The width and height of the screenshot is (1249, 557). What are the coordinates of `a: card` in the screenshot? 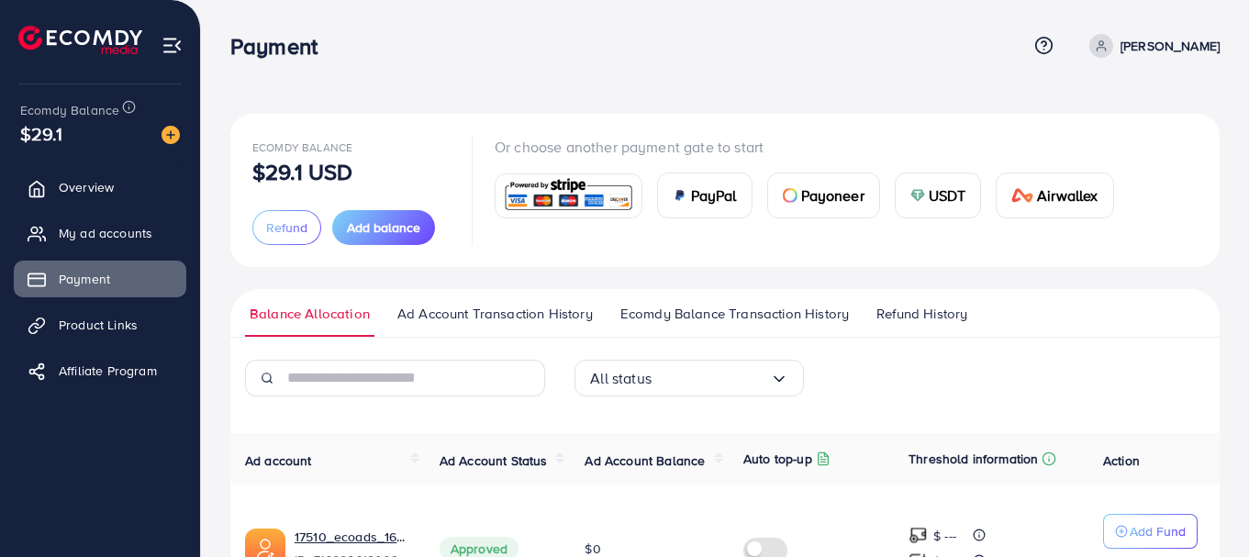 It's located at (568, 195).